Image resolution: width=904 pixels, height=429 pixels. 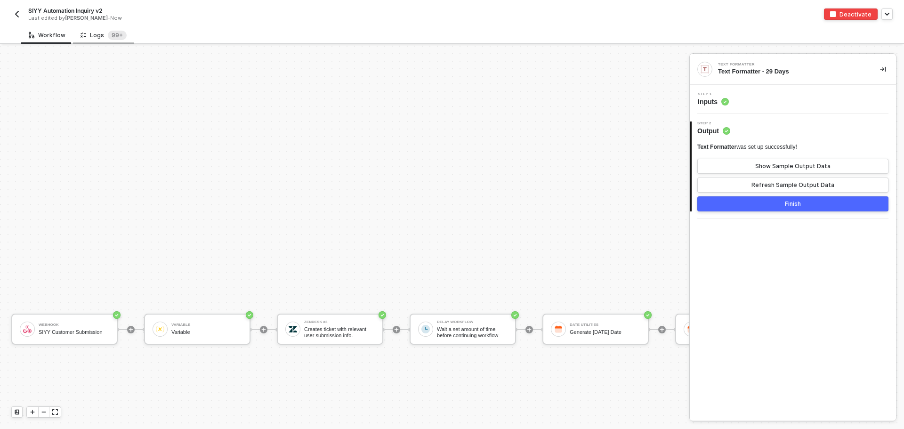 I want to click on div: Creates ticket with relevant user submission info., so click(x=340, y=332).